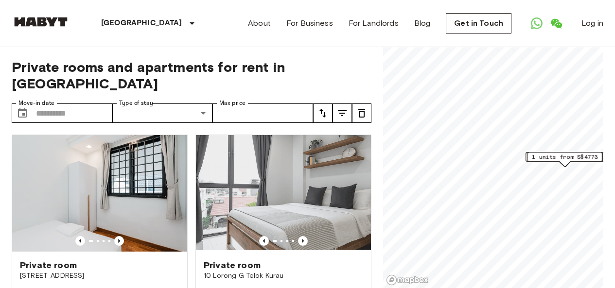 Image resolution: width=615 pixels, height=288 pixels. Describe the element at coordinates (136, 103) in the screenshot. I see `label: Type of stay` at that location.